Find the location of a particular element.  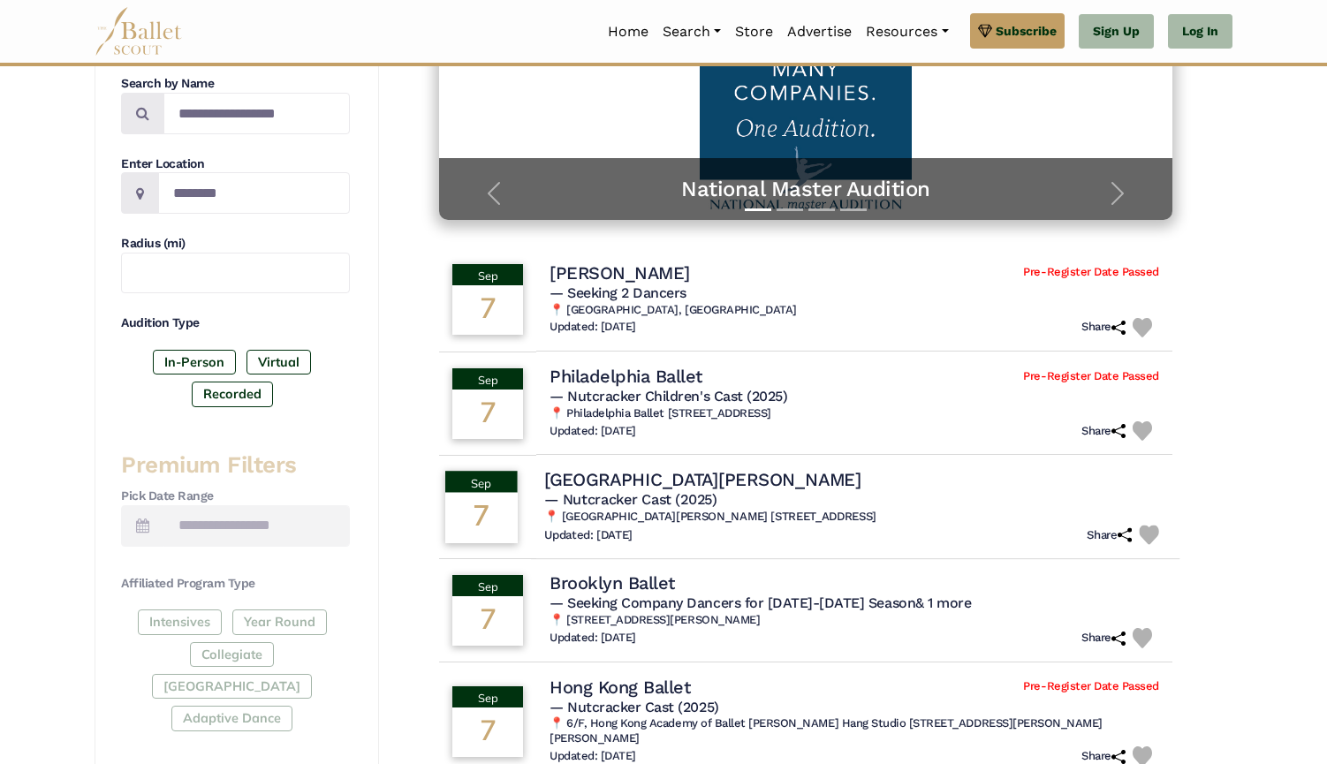

a: Search is located at coordinates (692, 32).